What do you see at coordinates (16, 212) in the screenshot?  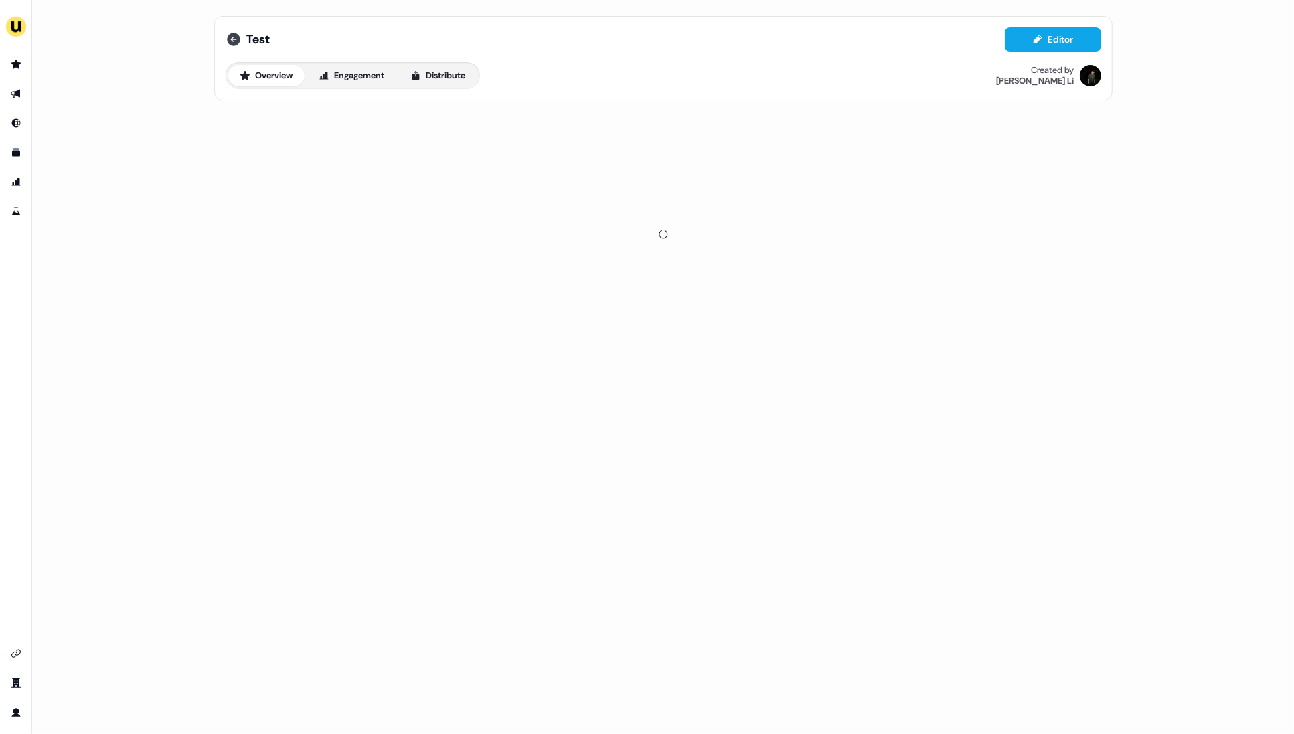 I see `a: Go to experiments` at bounding box center [16, 212].